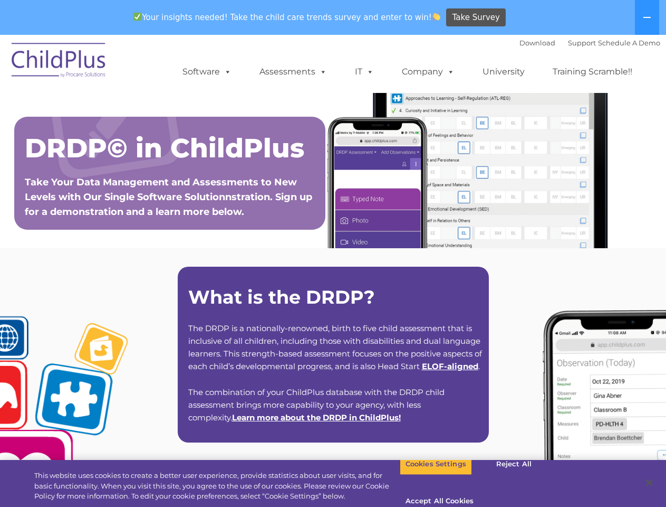  What do you see at coordinates (207, 72) in the screenshot?
I see `a: Software` at bounding box center [207, 72].